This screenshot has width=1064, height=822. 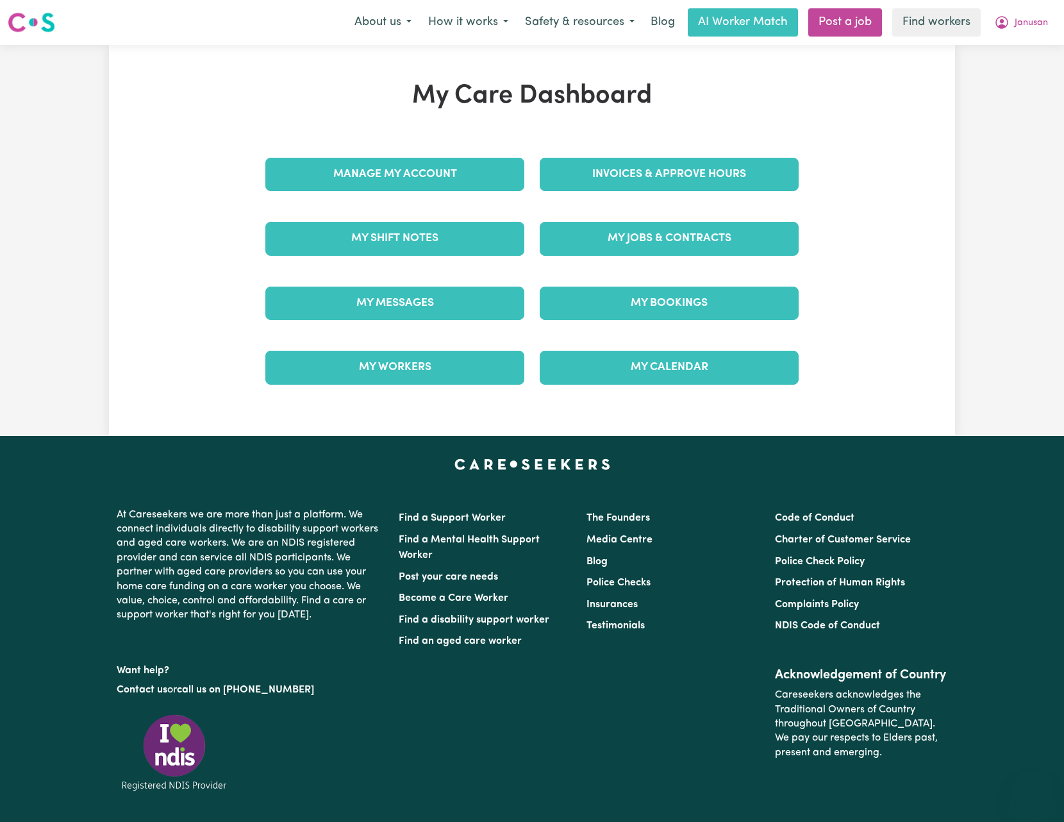 I want to click on p: Want help?, so click(x=250, y=668).